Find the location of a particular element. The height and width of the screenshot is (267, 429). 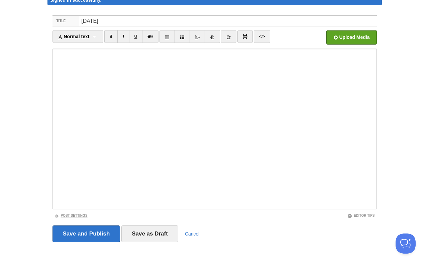

a: Cancel is located at coordinates (192, 233).